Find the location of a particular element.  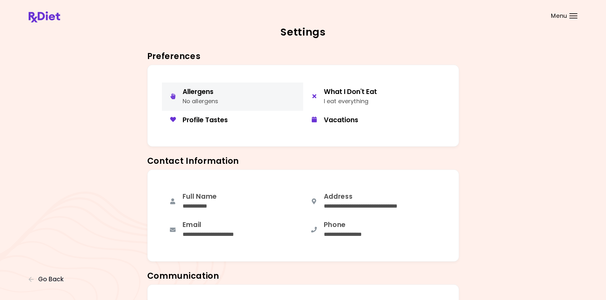

div: I eat everything is located at coordinates (350, 101).